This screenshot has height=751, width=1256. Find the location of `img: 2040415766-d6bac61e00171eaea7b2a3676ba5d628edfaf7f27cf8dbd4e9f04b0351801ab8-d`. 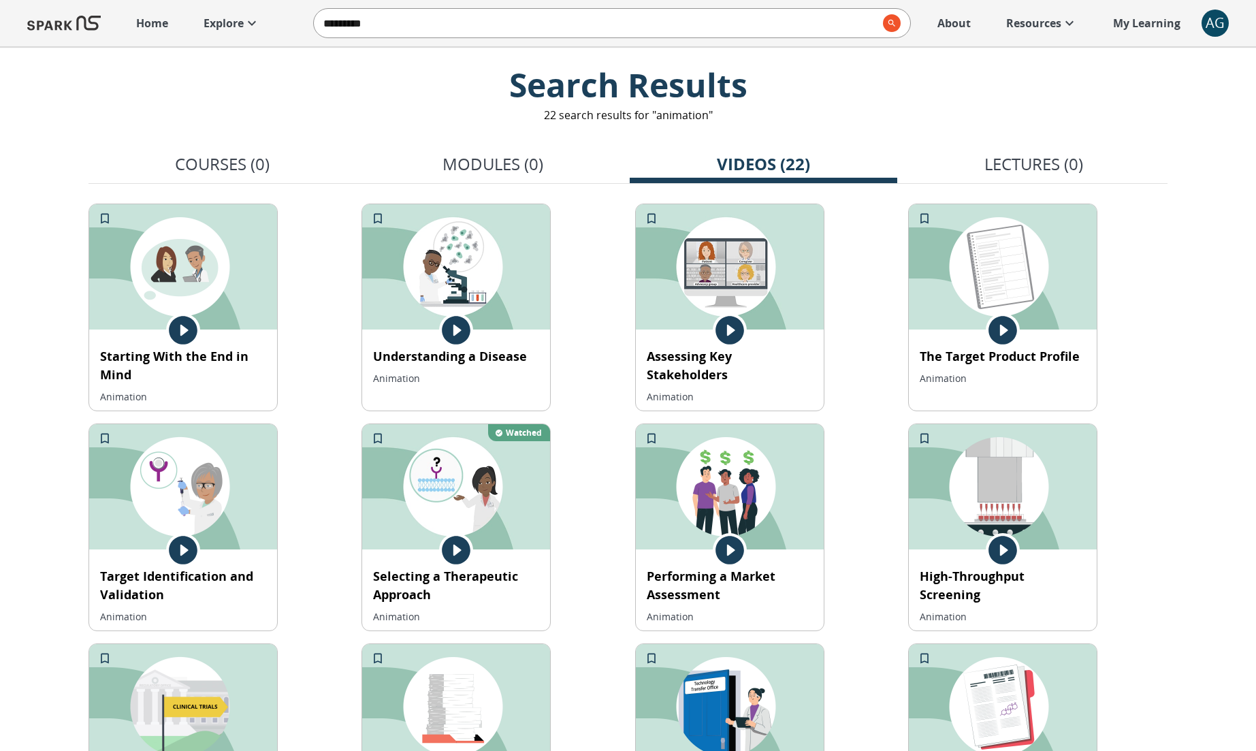

img: 2040415766-d6bac61e00171eaea7b2a3676ba5d628edfaf7f27cf8dbd4e9f04b0351801ab8-d is located at coordinates (1003, 267).